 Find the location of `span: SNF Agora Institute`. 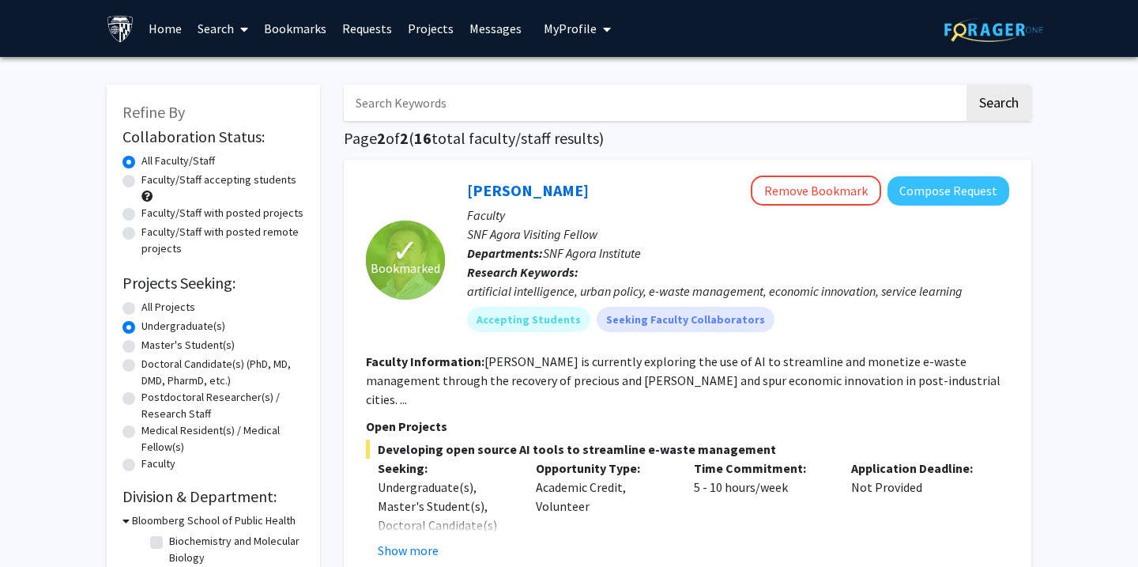

span: SNF Agora Institute is located at coordinates (592, 253).